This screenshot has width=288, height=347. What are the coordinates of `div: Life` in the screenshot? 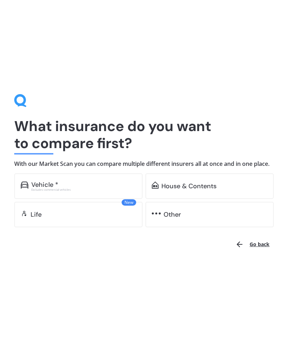 It's located at (36, 215).